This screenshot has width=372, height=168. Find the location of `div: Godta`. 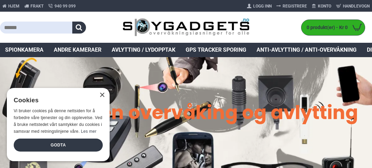

div: Godta is located at coordinates (58, 145).